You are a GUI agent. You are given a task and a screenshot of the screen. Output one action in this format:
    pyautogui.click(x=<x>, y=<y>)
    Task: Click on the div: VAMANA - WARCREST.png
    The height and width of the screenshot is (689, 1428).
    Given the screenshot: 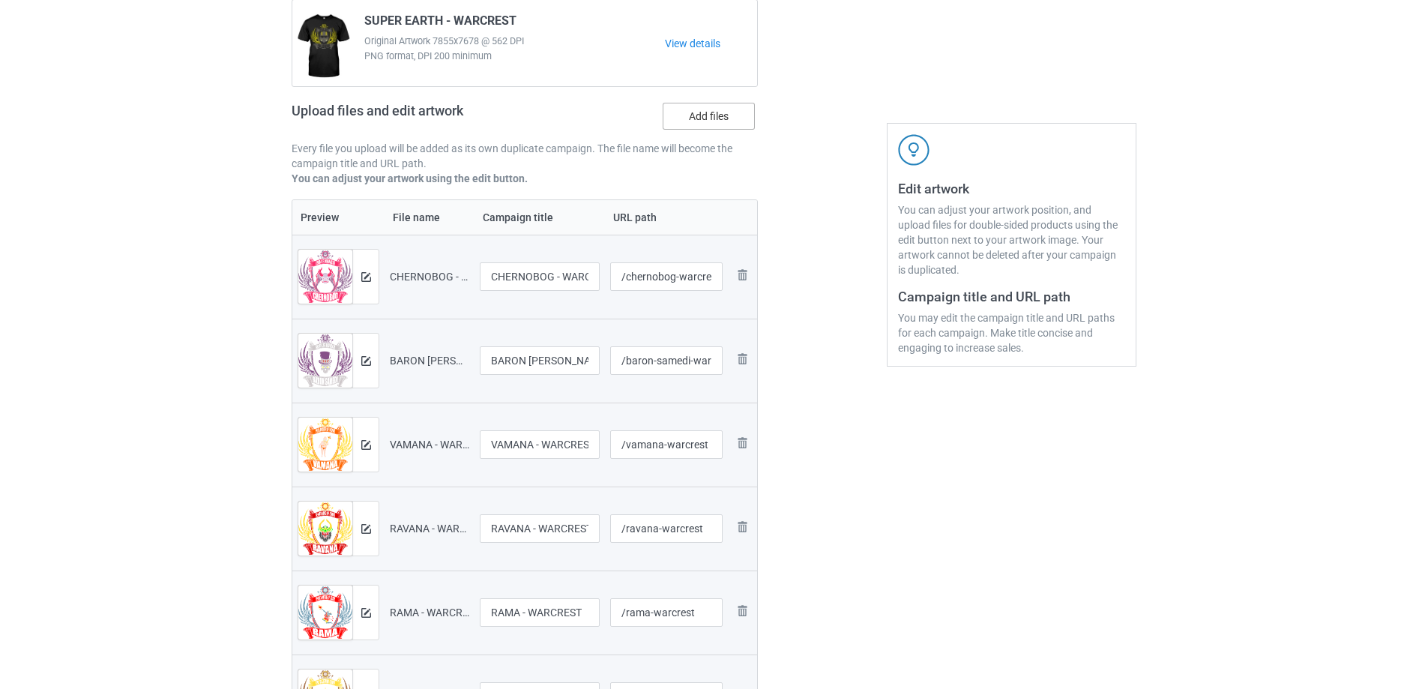 What is the action you would take?
    pyautogui.click(x=430, y=445)
    